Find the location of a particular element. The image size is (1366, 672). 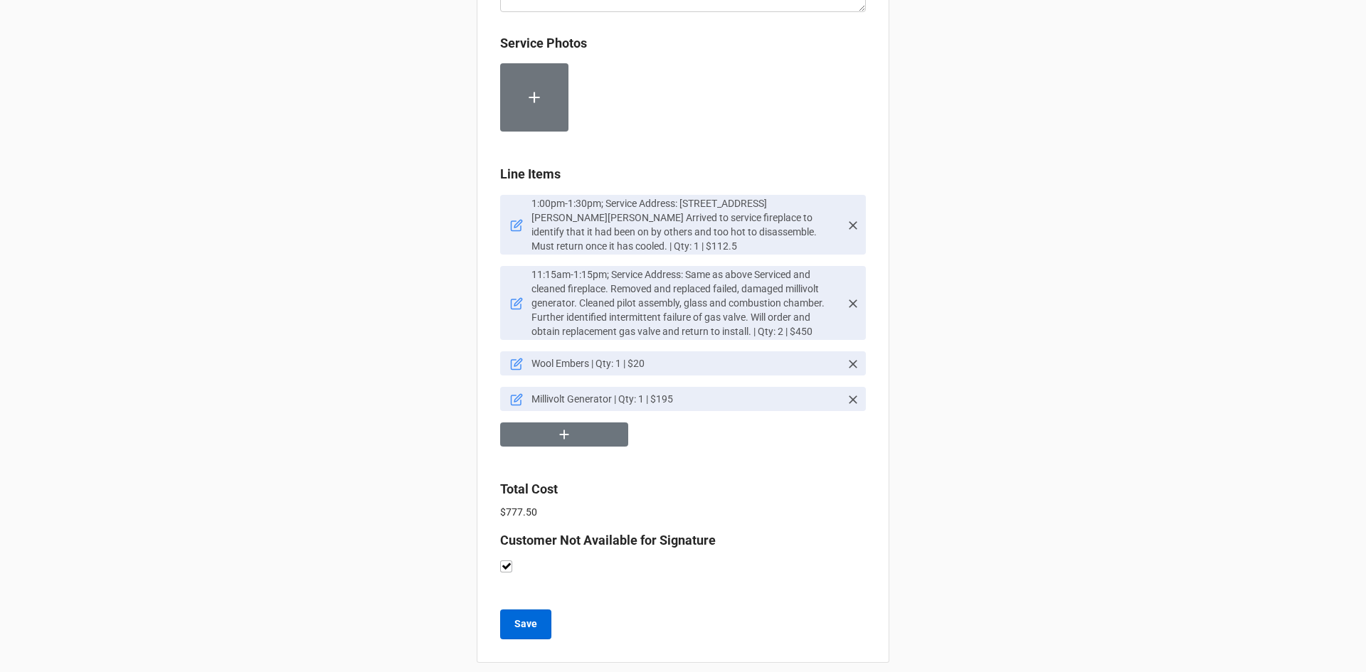

label: Customer Not Available for Signature is located at coordinates (608, 541).